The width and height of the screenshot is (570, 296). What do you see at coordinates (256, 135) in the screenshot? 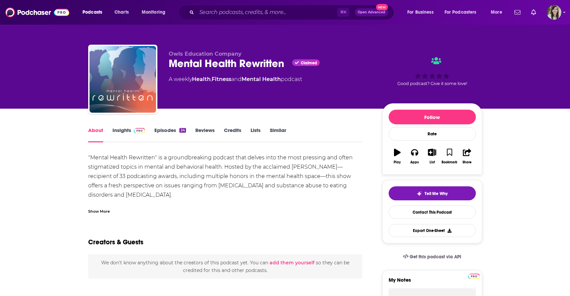
I see `a: Lists` at bounding box center [256, 135].